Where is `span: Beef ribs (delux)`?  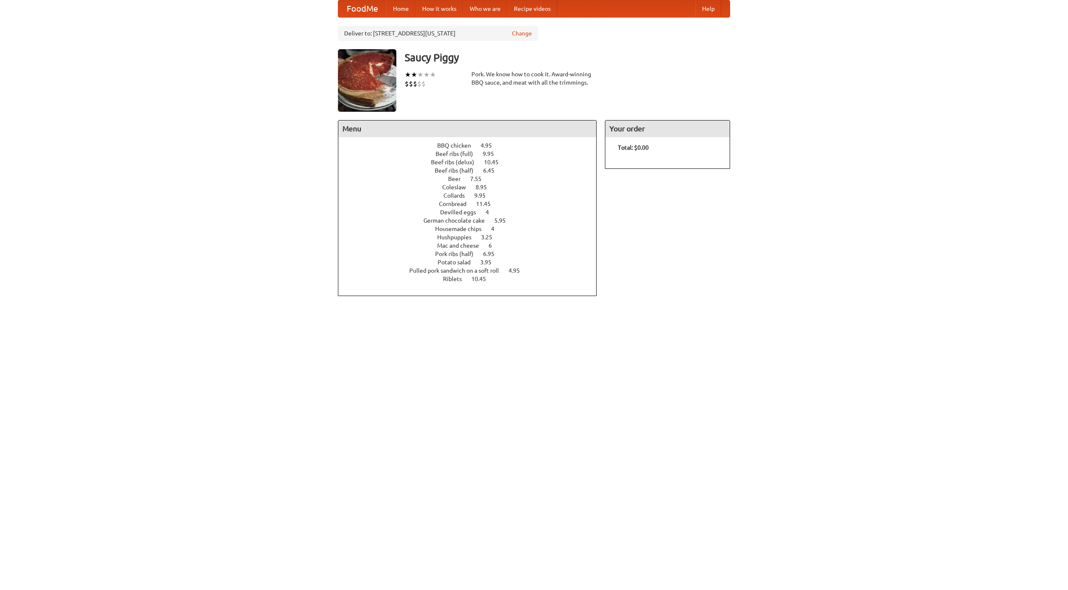 span: Beef ribs (delux) is located at coordinates (457, 162).